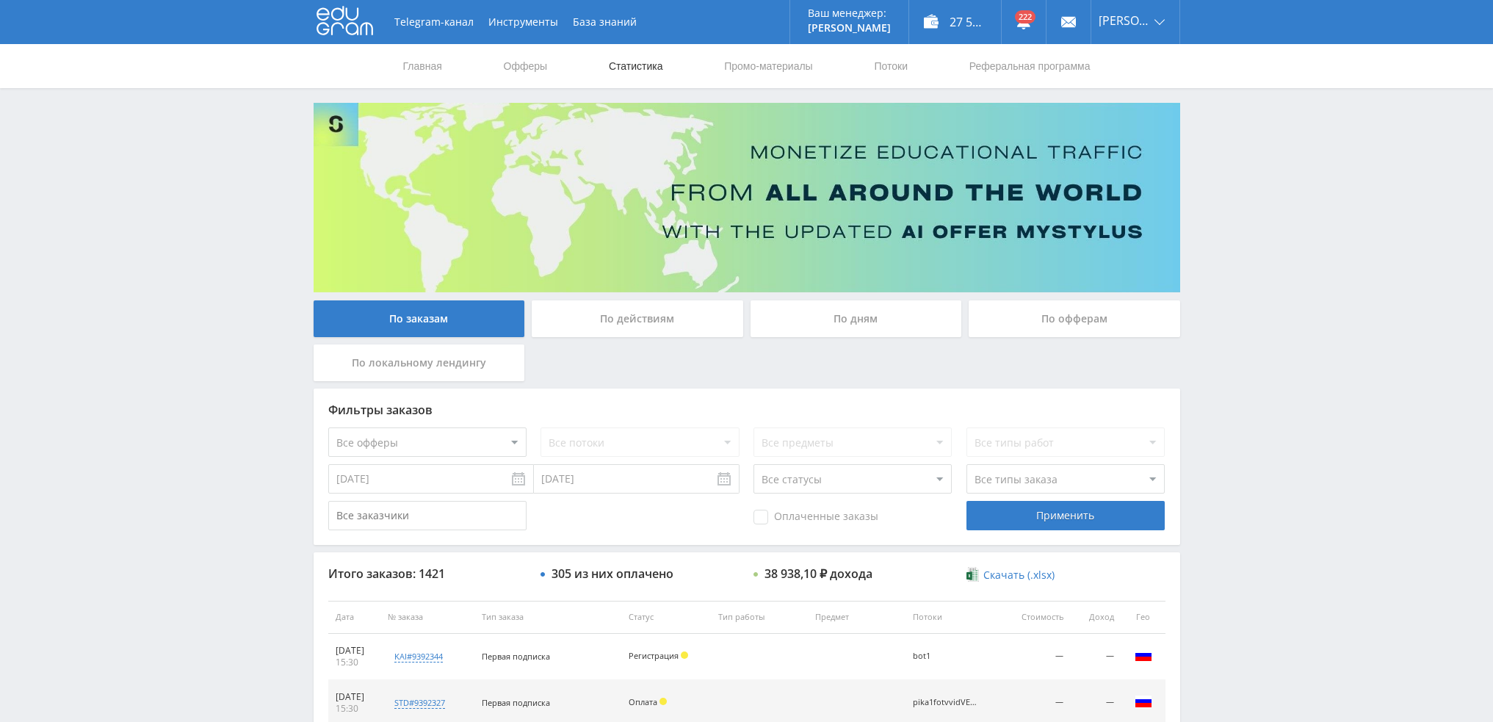 The width and height of the screenshot is (1493, 722). What do you see at coordinates (1036, 617) in the screenshot?
I see `th: Стоимость` at bounding box center [1036, 617].